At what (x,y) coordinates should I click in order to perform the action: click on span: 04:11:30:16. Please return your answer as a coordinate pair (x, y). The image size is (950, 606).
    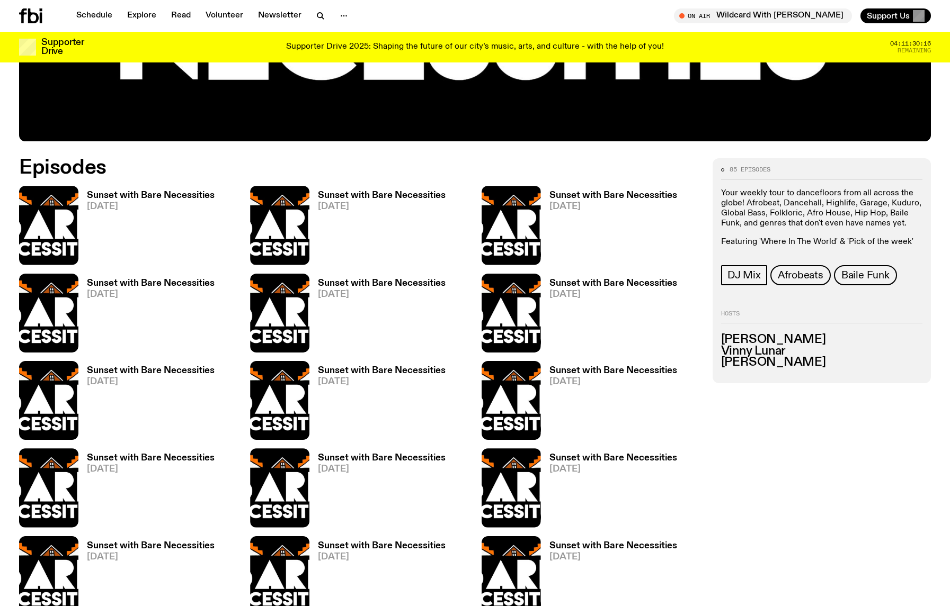
    Looking at the image, I should click on (910, 43).